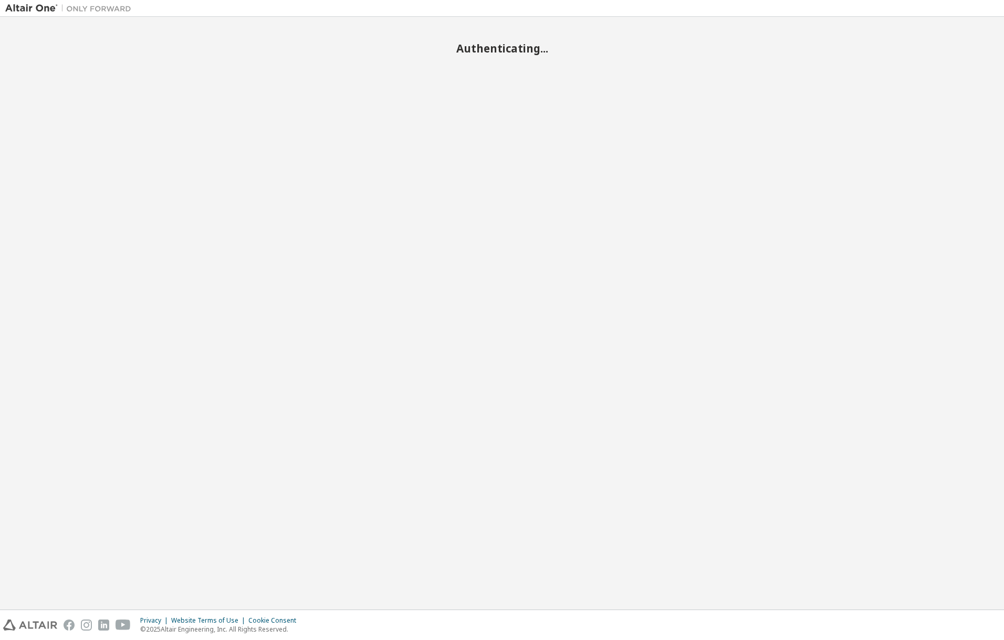 This screenshot has width=1004, height=640. Describe the element at coordinates (69, 625) in the screenshot. I see `img: facebook.svg` at that location.